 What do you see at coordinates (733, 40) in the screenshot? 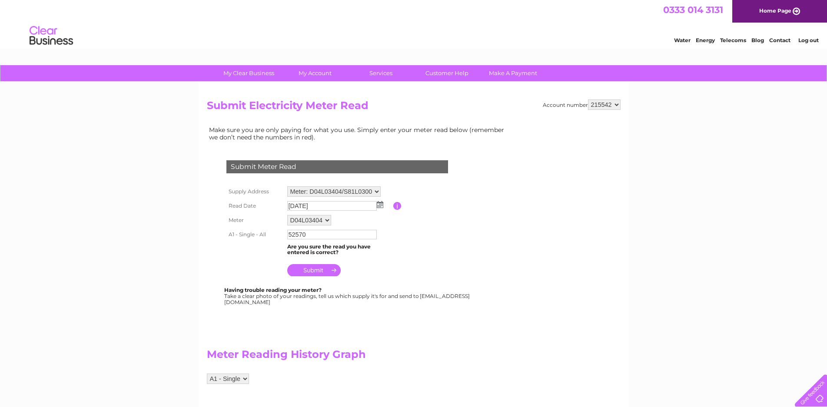
I see `a: Telecoms` at bounding box center [733, 40].